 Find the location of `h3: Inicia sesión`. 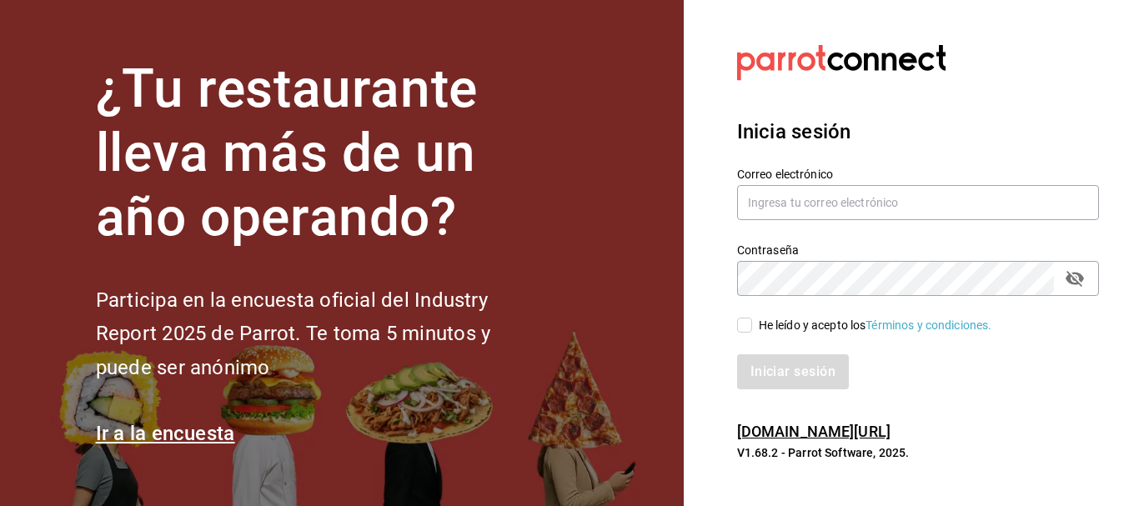

h3: Inicia sesión is located at coordinates (918, 132).